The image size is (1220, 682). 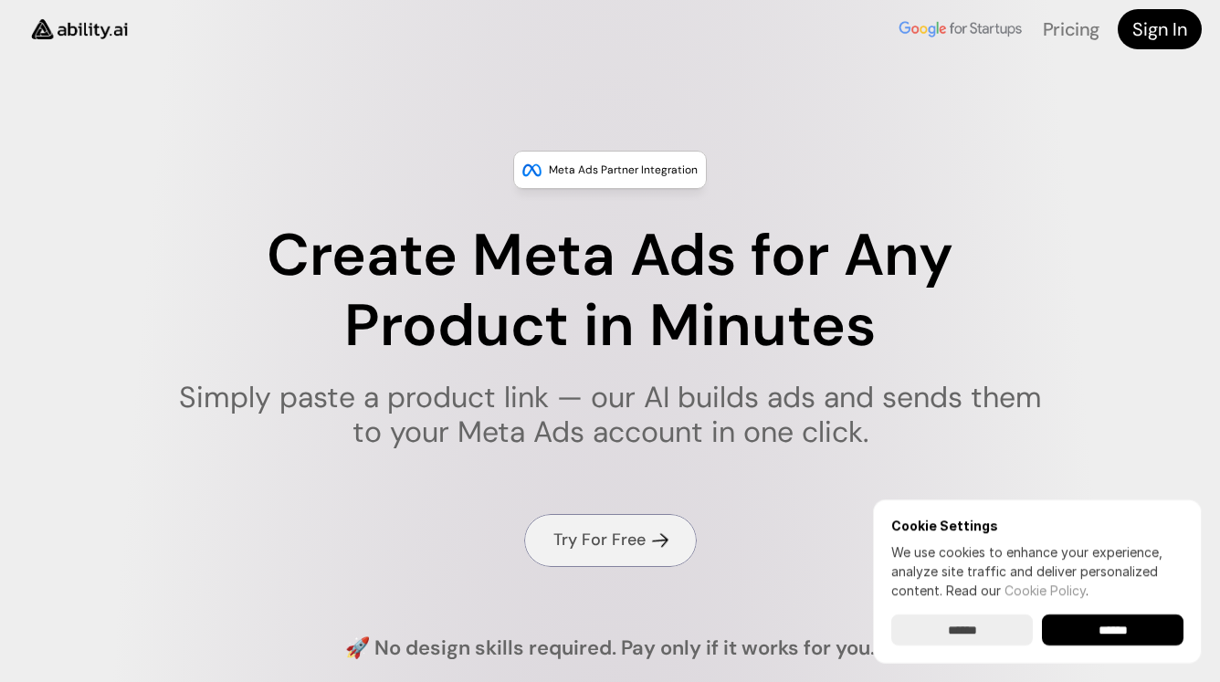 I want to click on h4: 🚀 No design skills required. Pay only if it works for you., so click(x=610, y=648).